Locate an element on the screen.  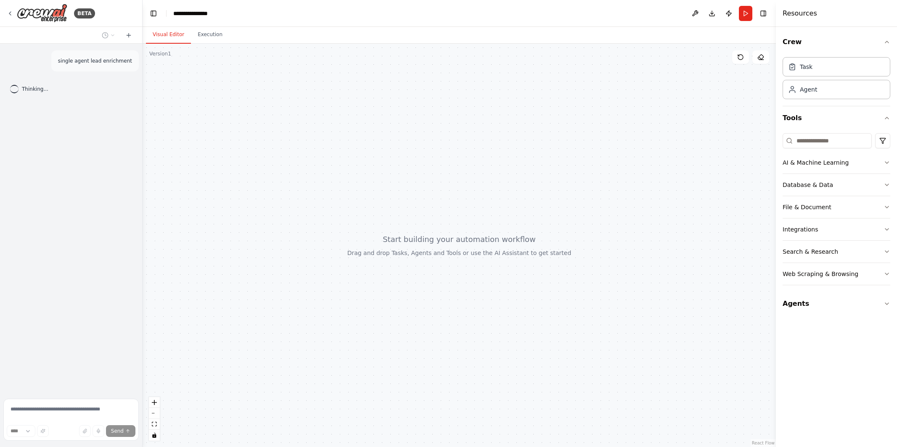
a: React Flow attribution is located at coordinates (763, 443).